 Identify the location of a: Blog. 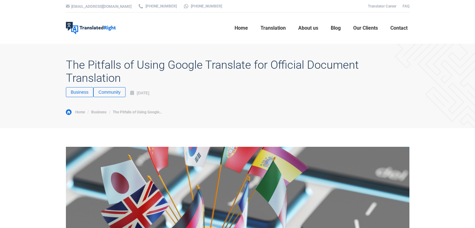
(336, 28).